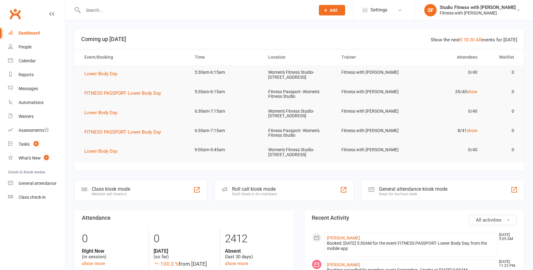  I want to click on div: Dashboard, so click(29, 33).